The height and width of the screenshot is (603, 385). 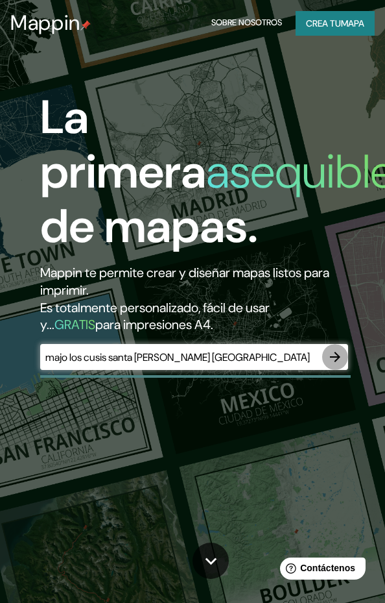 What do you see at coordinates (353, 23) in the screenshot?
I see `font: mapa` at bounding box center [353, 23].